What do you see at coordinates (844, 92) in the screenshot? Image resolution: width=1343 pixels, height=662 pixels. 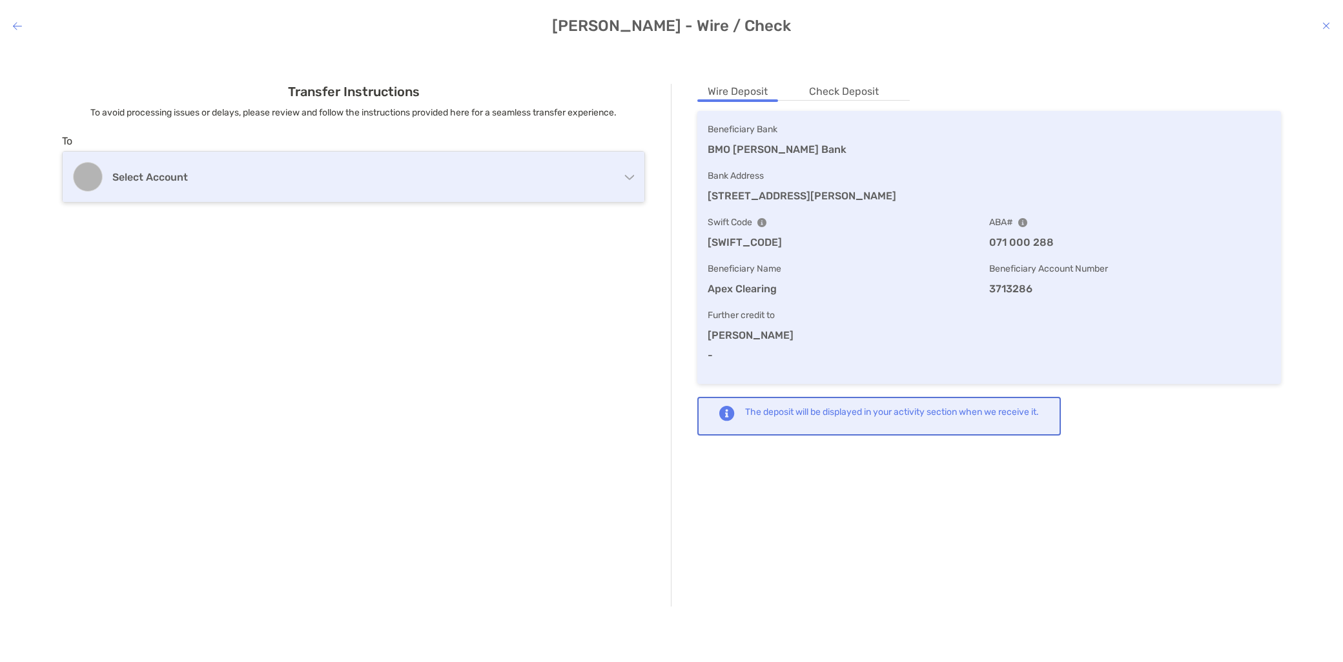 I see `li: Check Deposit` at bounding box center [844, 92].